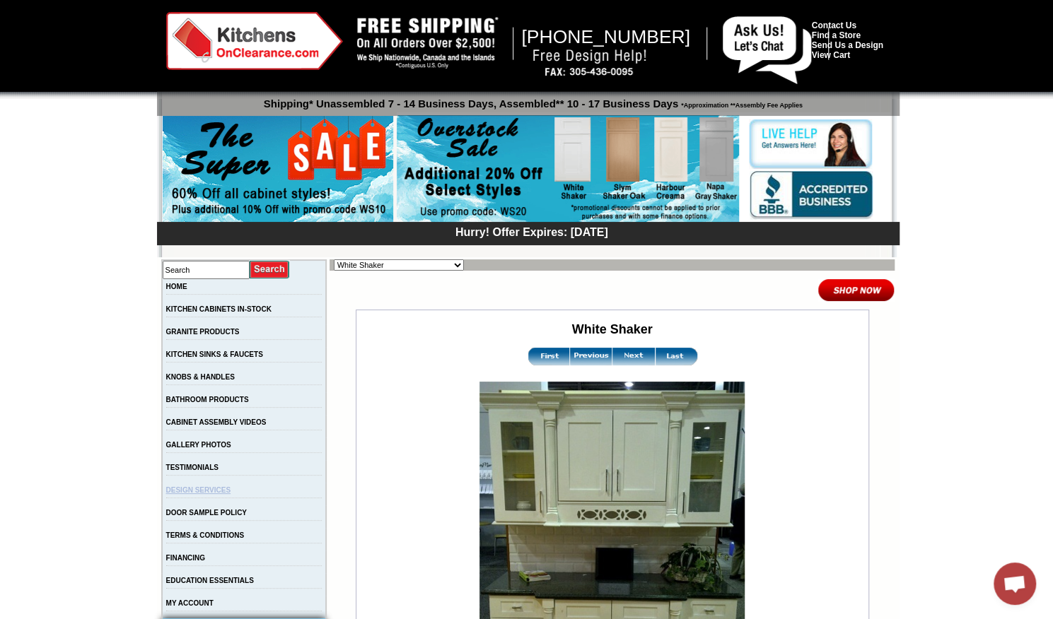  Describe the element at coordinates (207, 399) in the screenshot. I see `a: BATHROOM PRODUCTS` at that location.